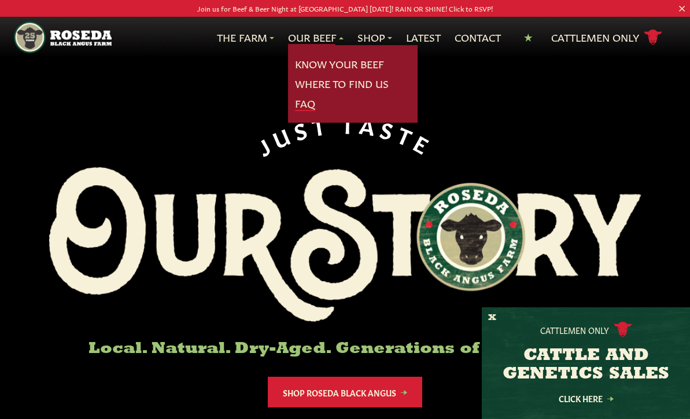 This screenshot has height=419, width=690. What do you see at coordinates (339, 64) in the screenshot?
I see `a: Know Your Beef` at bounding box center [339, 64].